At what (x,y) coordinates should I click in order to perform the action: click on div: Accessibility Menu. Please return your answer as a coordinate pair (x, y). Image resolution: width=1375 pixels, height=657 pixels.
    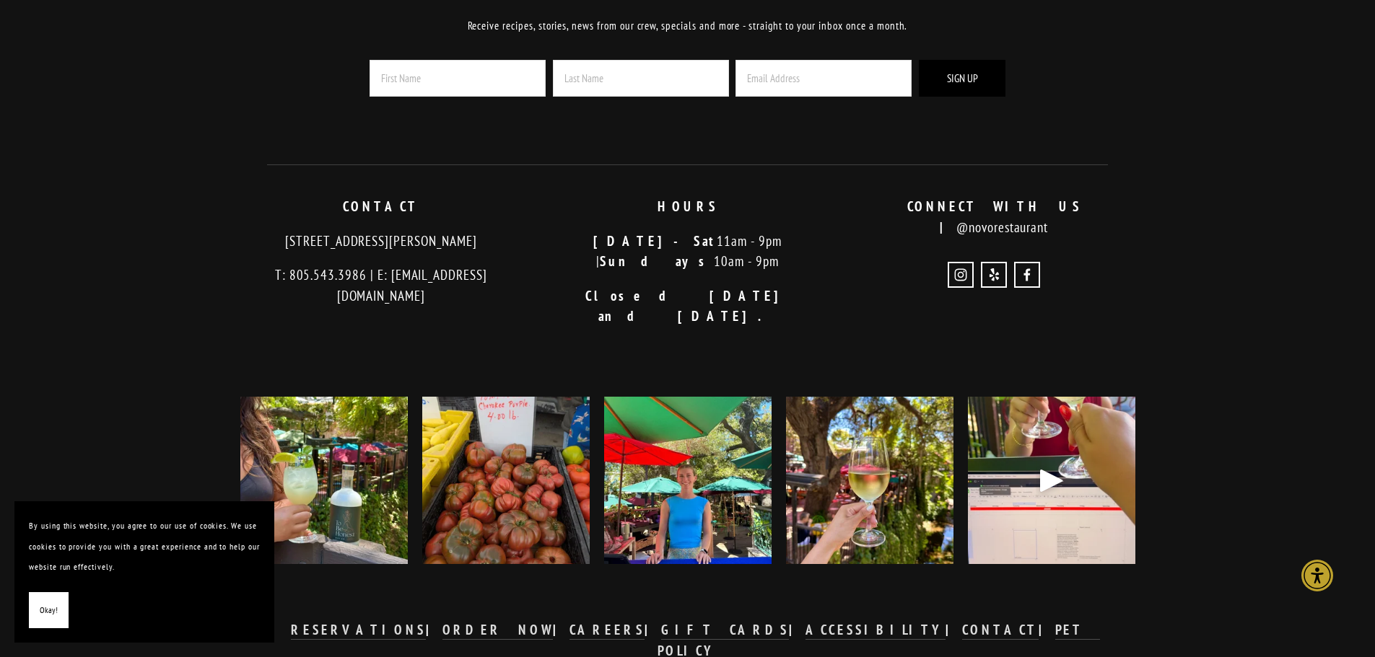
    Looking at the image, I should click on (1317, 576).